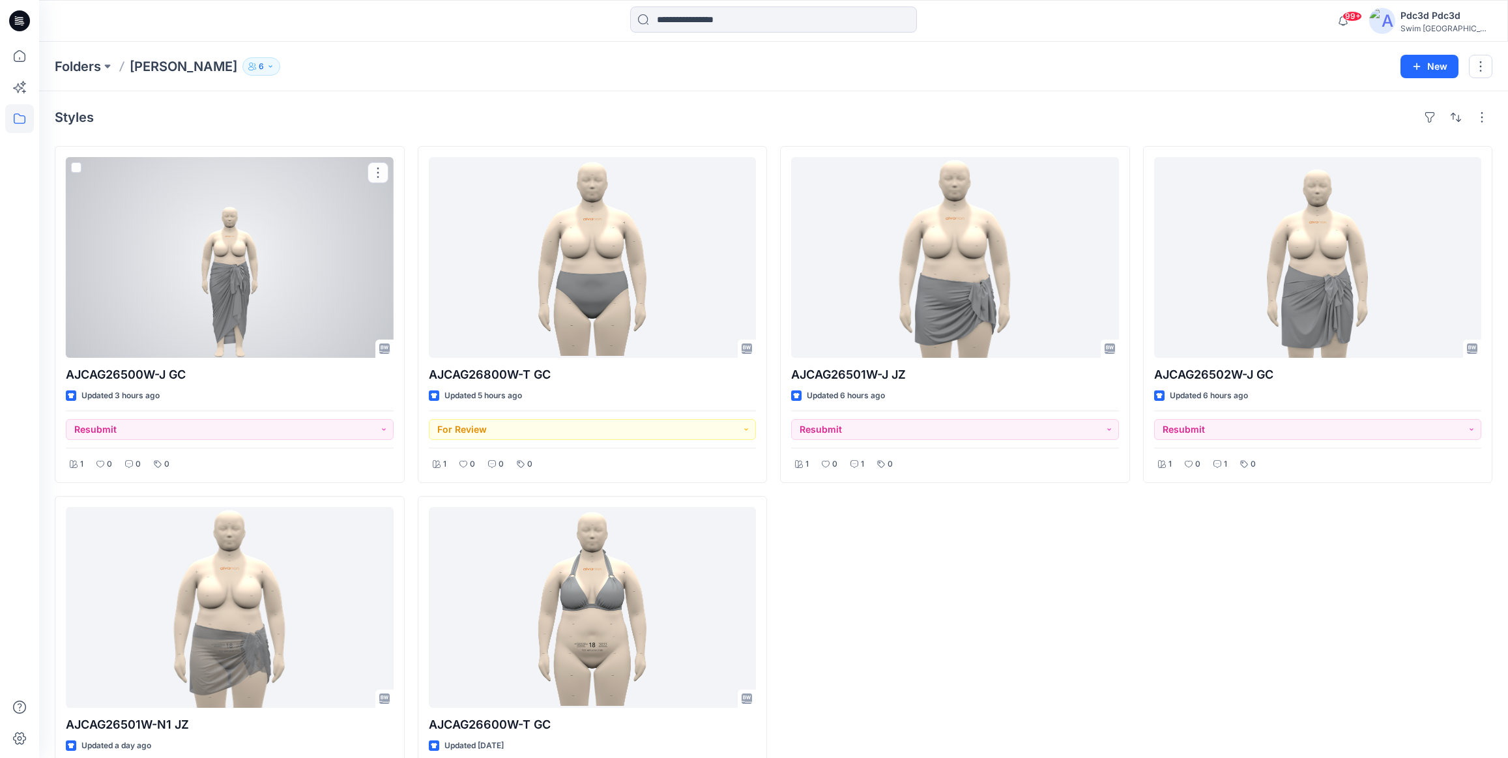 This screenshot has width=1508, height=758. What do you see at coordinates (261, 66) in the screenshot?
I see `button: 6` at bounding box center [261, 66].